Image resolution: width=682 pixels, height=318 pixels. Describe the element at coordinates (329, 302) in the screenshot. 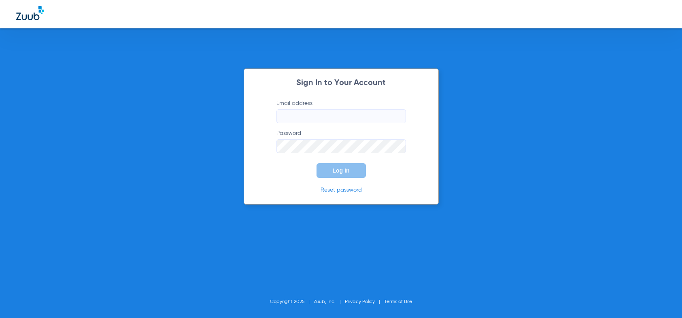

I see `li: Zuub, Inc.` at that location.